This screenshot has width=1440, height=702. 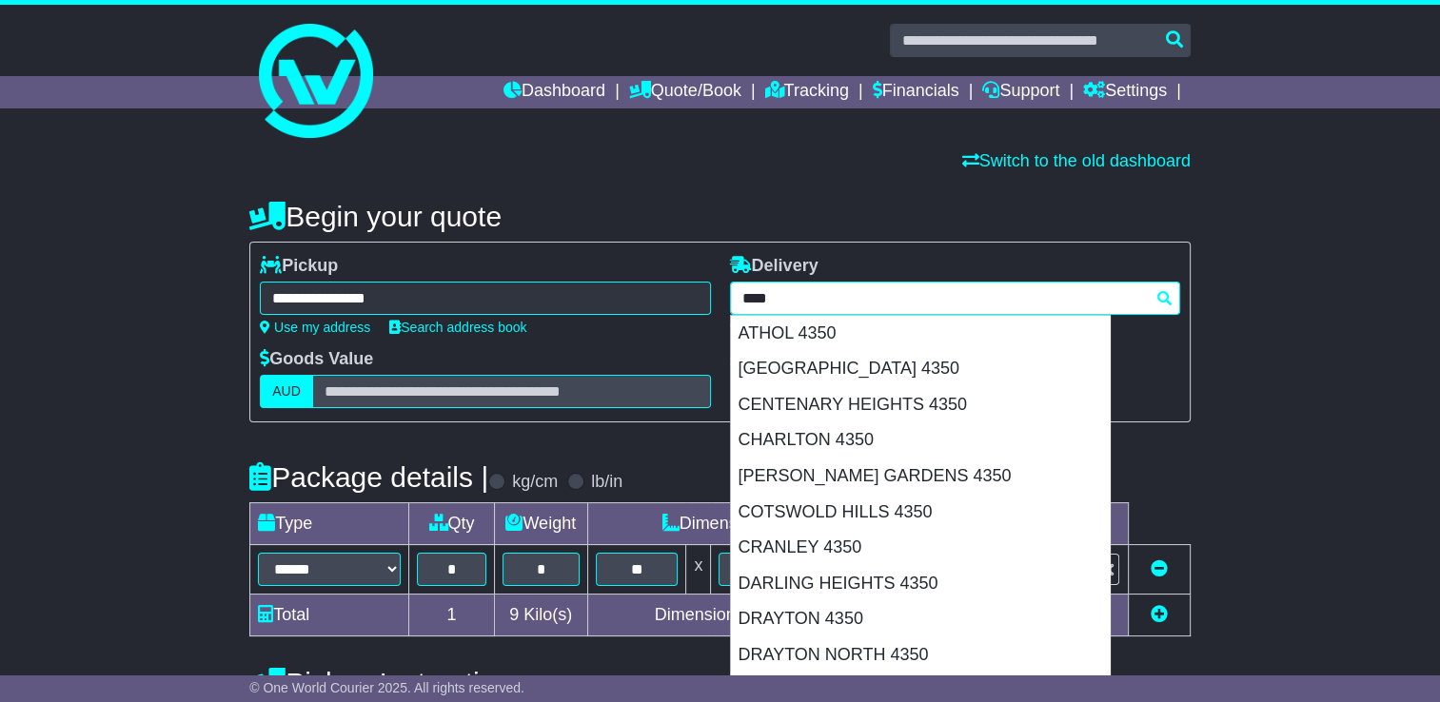 I want to click on td: Qty, so click(x=452, y=524).